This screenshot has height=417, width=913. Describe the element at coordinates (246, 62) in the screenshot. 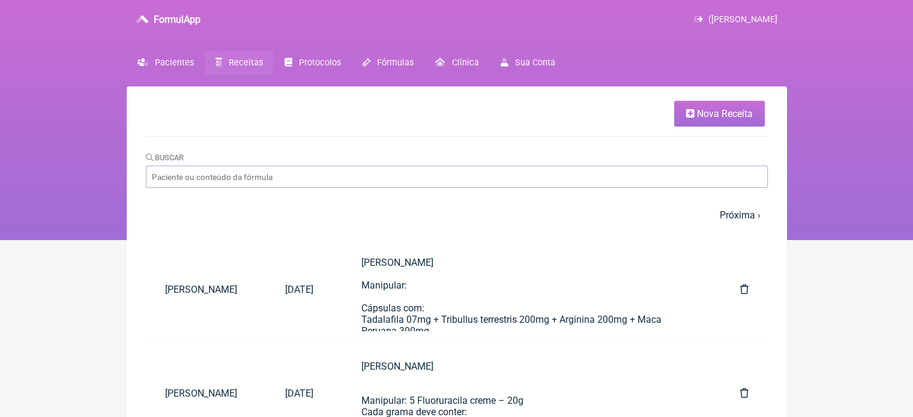

I see `span: Receitas` at that location.